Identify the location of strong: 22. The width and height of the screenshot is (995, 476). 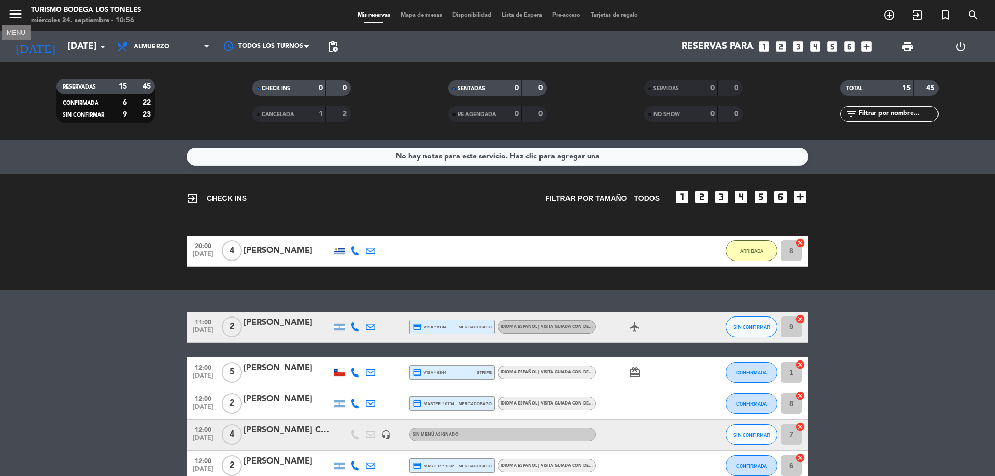
(148, 103).